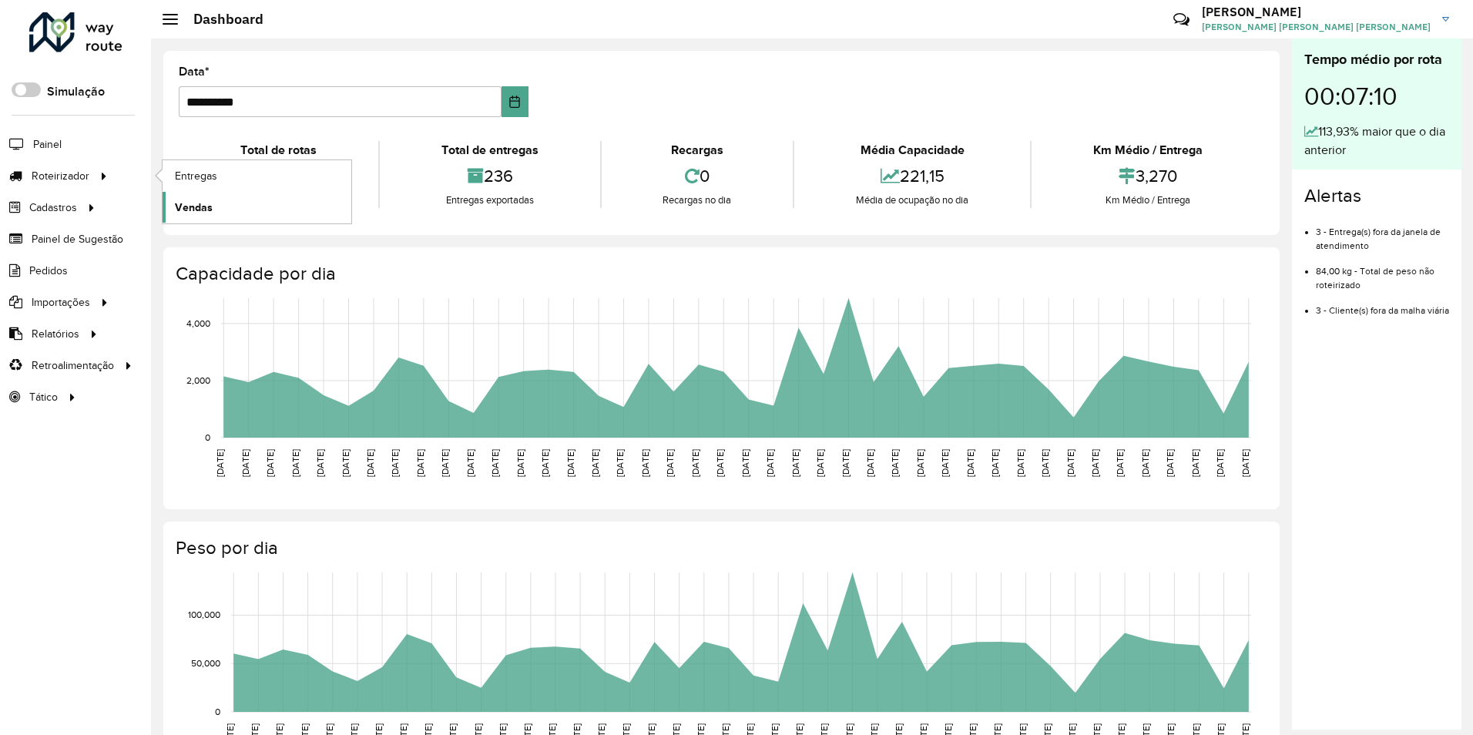  What do you see at coordinates (1181, 19) in the screenshot?
I see `a: Contato Rápido` at bounding box center [1181, 19].